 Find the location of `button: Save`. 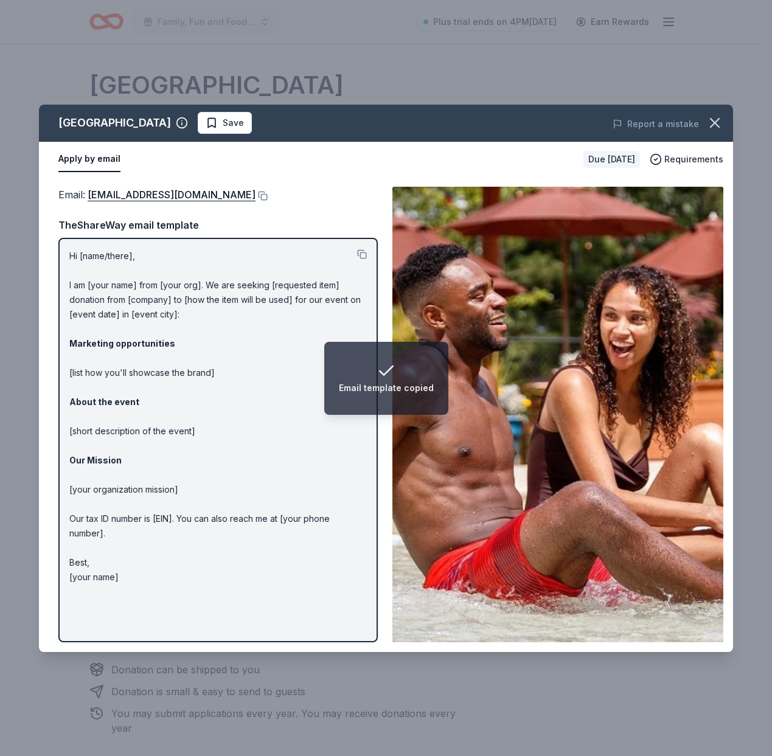

button: Save is located at coordinates (225, 123).